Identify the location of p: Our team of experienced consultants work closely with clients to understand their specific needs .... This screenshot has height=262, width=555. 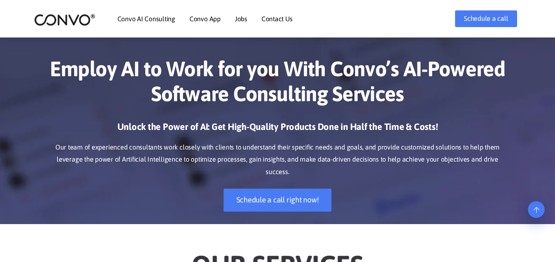
(278, 160).